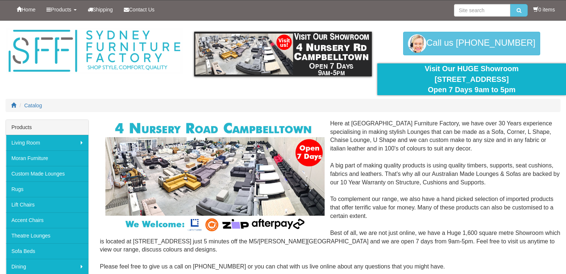  I want to click on img: Sydney Furniture Factory, so click(94, 51).